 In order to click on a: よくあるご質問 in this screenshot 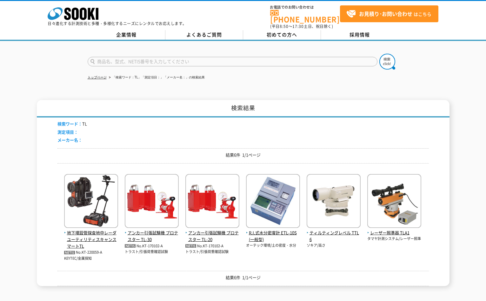, I will do `click(204, 35)`.